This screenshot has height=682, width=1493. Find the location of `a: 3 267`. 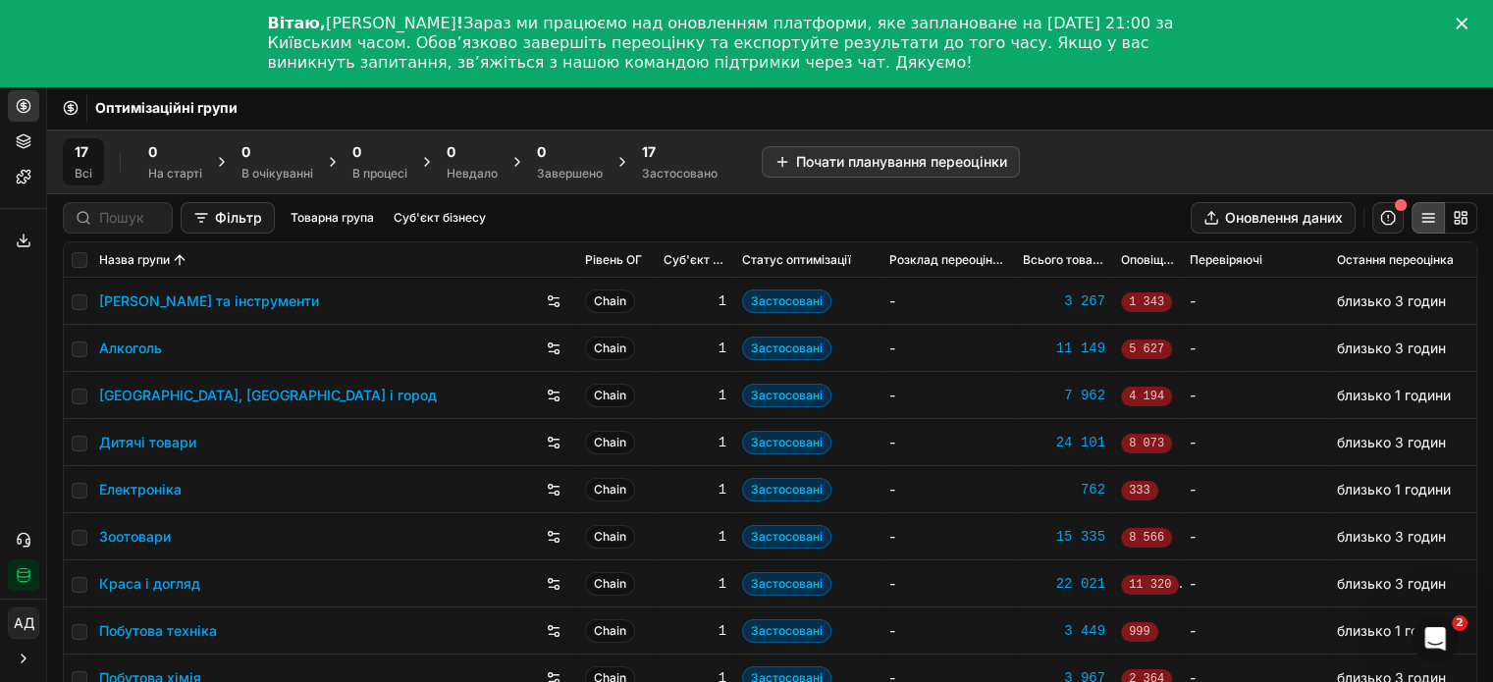

a: 3 267 is located at coordinates (1064, 301).